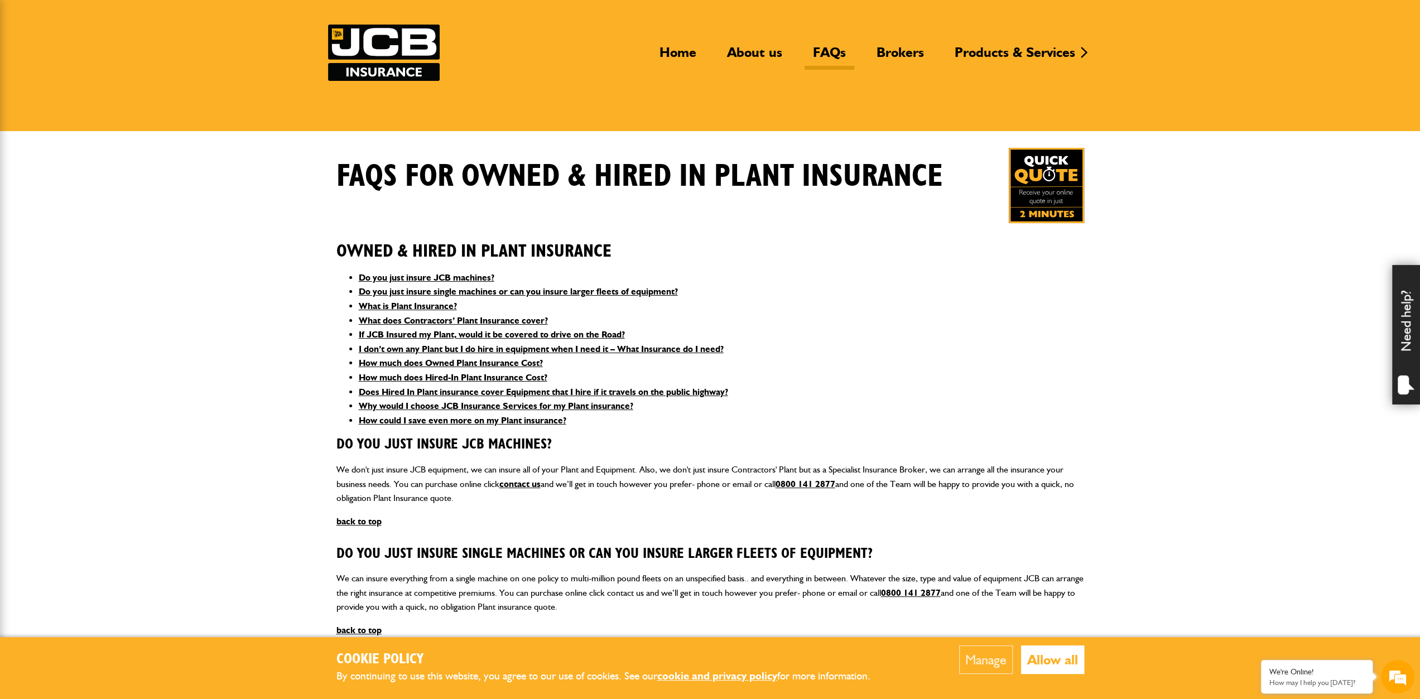 The height and width of the screenshot is (699, 1420). I want to click on h1: FAQS for Owned & Hired In Plant Insurance, so click(639, 176).